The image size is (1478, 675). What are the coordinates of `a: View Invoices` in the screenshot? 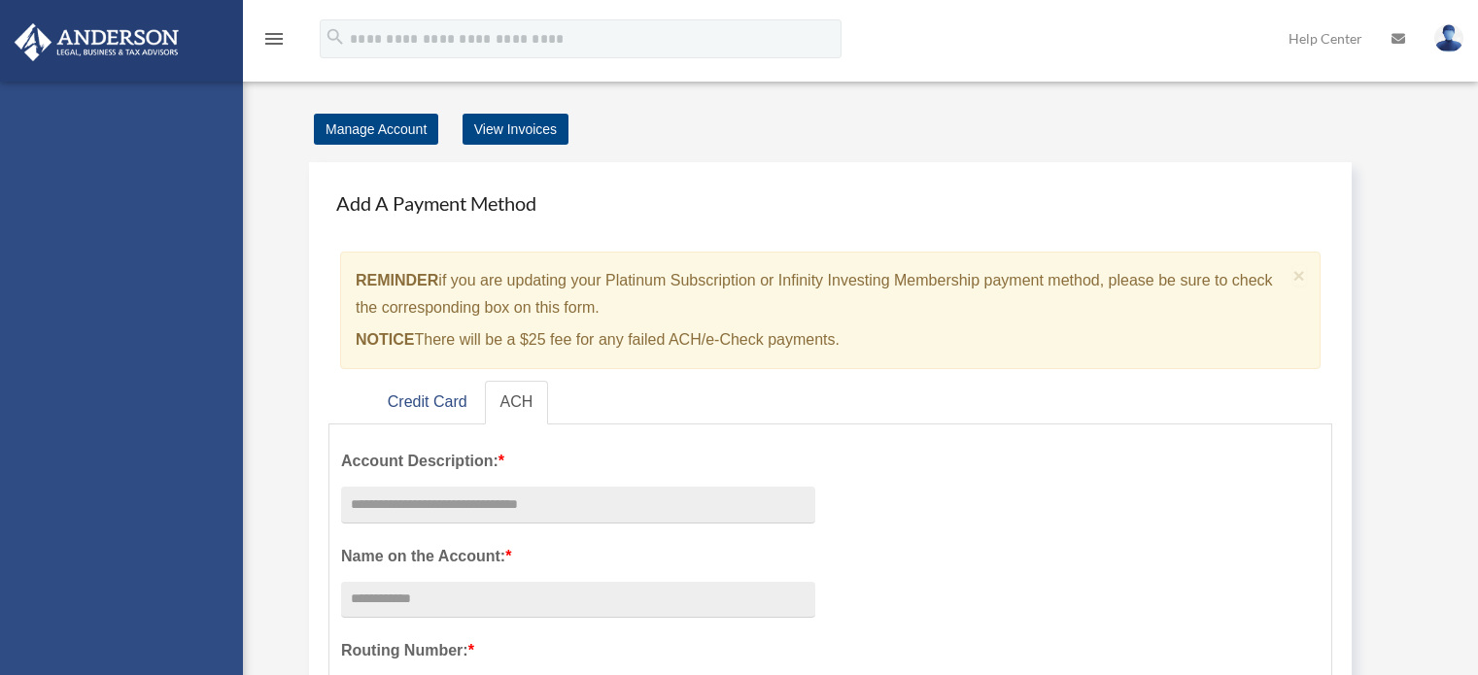 It's located at (515, 129).